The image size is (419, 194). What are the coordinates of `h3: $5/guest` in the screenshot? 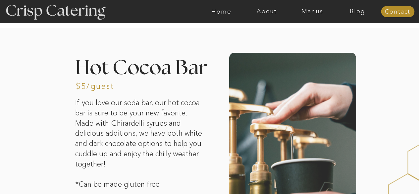 It's located at (103, 87).